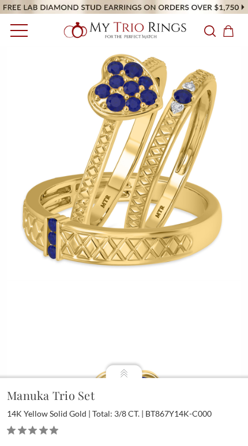 This screenshot has width=248, height=446. Describe the element at coordinates (117, 414) in the screenshot. I see `span: Total: 3/8 CT.` at that location.